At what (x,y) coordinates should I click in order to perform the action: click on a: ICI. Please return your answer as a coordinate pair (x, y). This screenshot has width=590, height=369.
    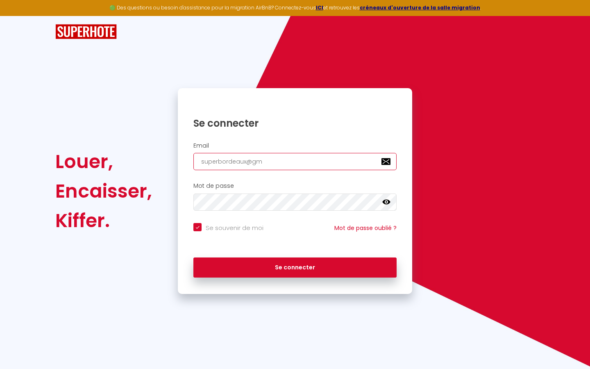
    Looking at the image, I should click on (320, 7).